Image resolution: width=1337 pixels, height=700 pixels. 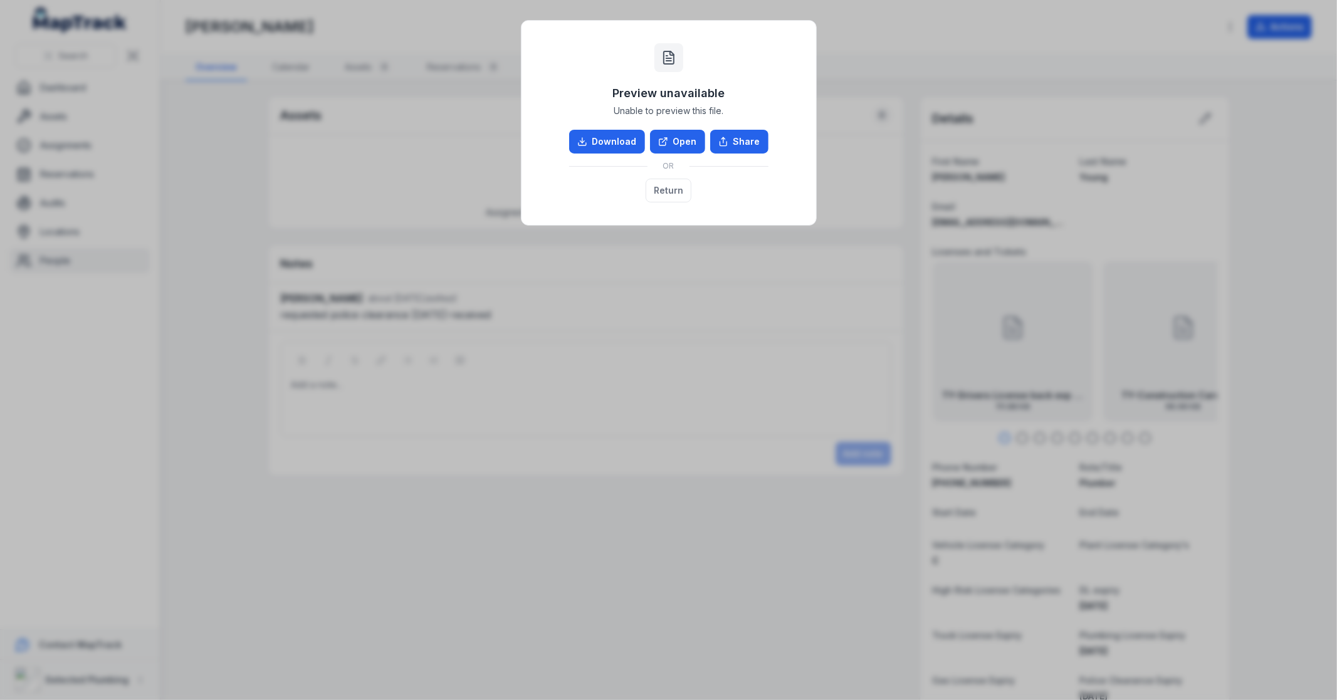 I want to click on a: Download, so click(x=607, y=142).